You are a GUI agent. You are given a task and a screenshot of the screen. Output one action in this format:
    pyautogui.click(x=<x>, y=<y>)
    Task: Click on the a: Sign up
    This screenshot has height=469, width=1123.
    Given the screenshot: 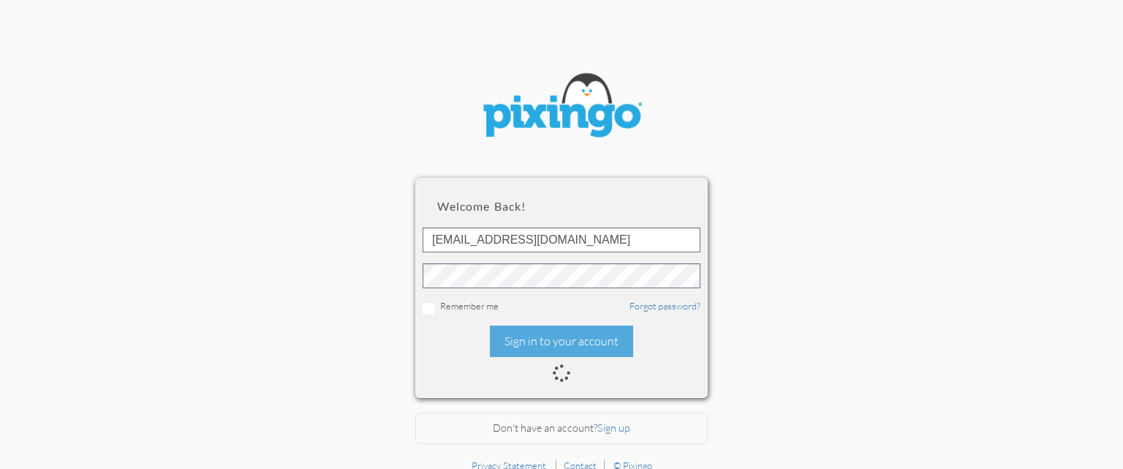 What is the action you would take?
    pyautogui.click(x=614, y=427)
    